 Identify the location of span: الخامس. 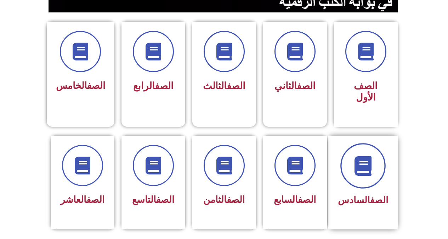
(80, 85).